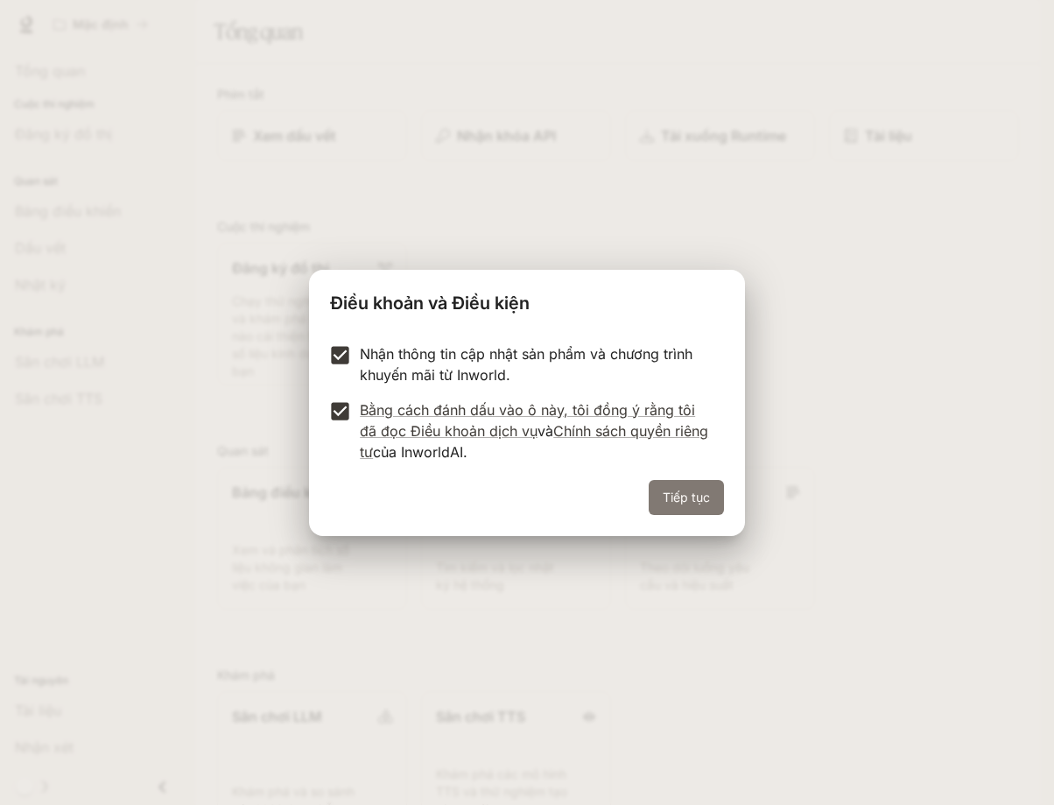 Image resolution: width=1054 pixels, height=805 pixels. What do you see at coordinates (534, 441) in the screenshot?
I see `a: Chính sách quyền riêng tư` at bounding box center [534, 441].